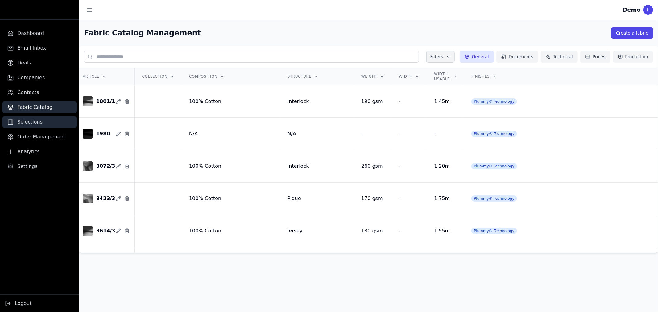 Image resolution: width=658 pixels, height=312 pixels. I want to click on span: 1.55 m, so click(441, 231).